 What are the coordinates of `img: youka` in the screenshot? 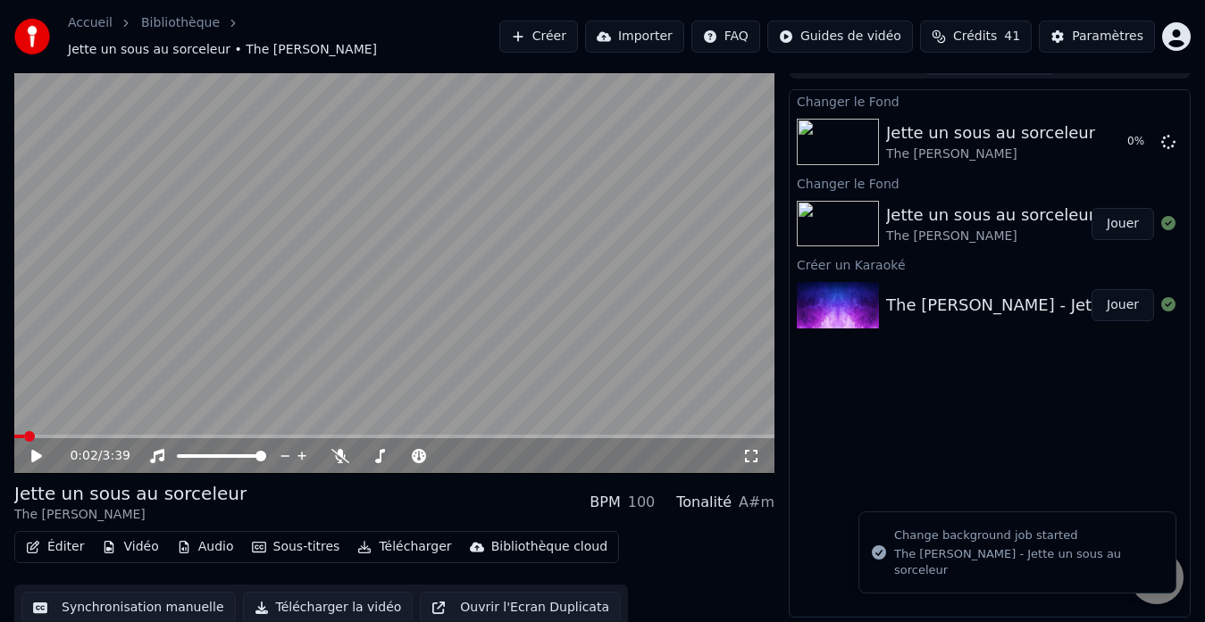 It's located at (32, 37).